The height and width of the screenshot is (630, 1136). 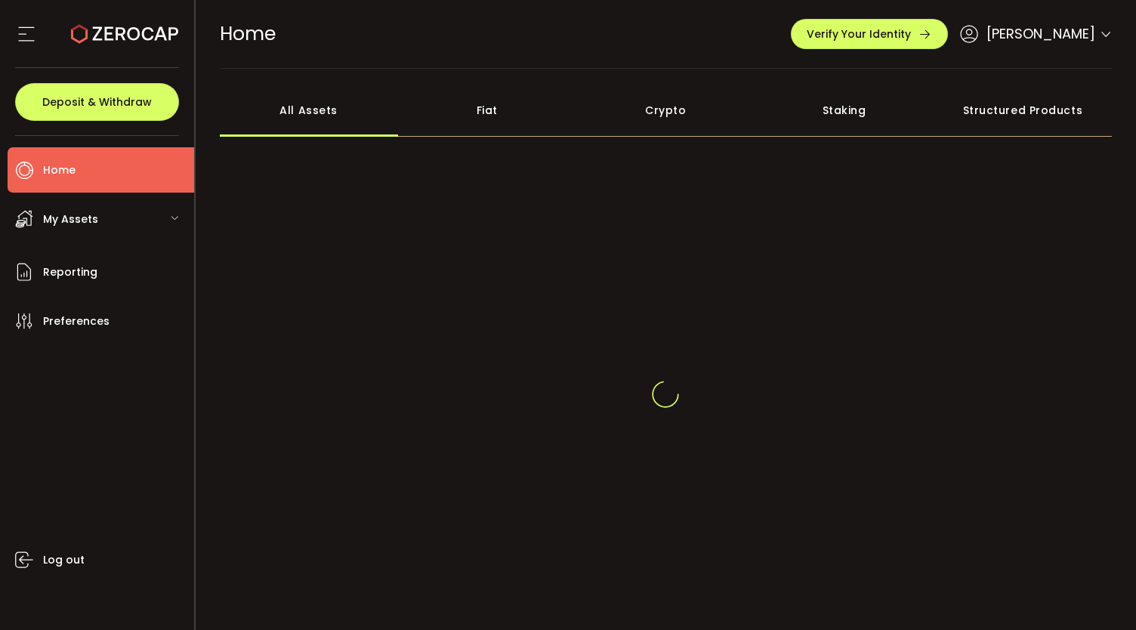 What do you see at coordinates (309, 110) in the screenshot?
I see `div: All Assets` at bounding box center [309, 110].